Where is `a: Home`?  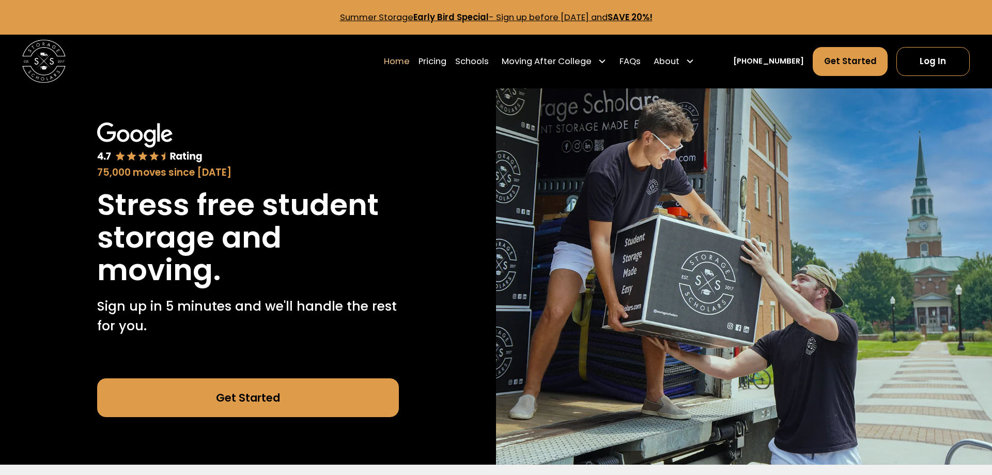
a: Home is located at coordinates (397, 62).